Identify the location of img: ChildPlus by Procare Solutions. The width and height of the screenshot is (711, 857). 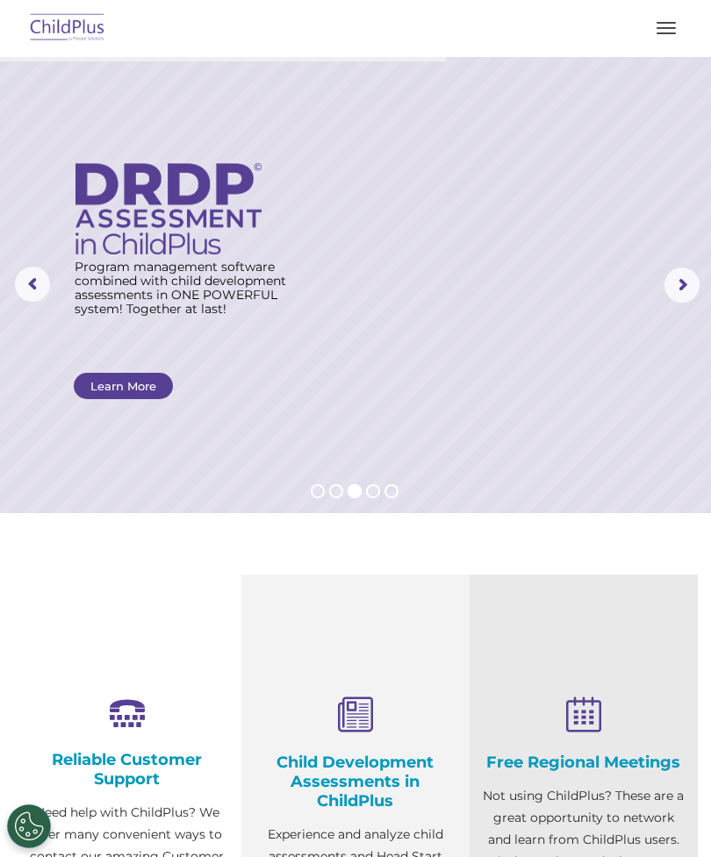
(68, 28).